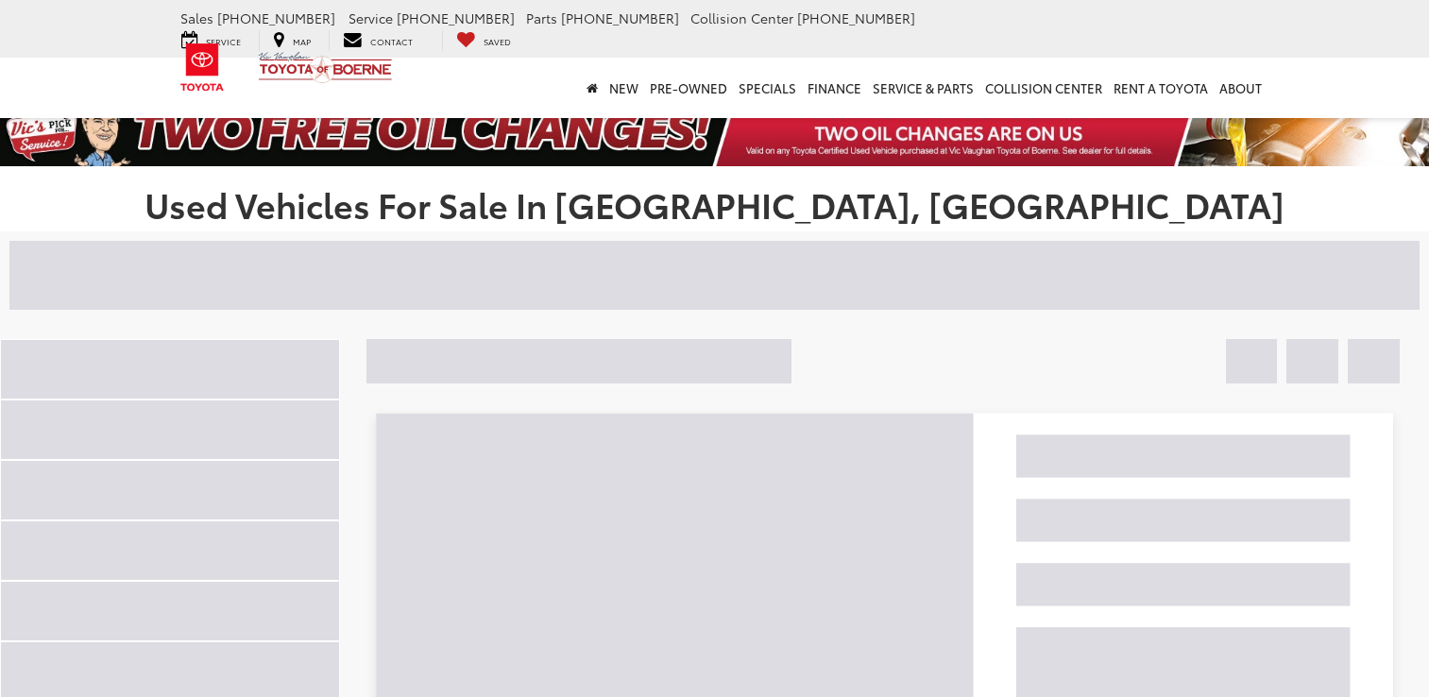 This screenshot has height=697, width=1429. I want to click on img: Toyota, so click(202, 67).